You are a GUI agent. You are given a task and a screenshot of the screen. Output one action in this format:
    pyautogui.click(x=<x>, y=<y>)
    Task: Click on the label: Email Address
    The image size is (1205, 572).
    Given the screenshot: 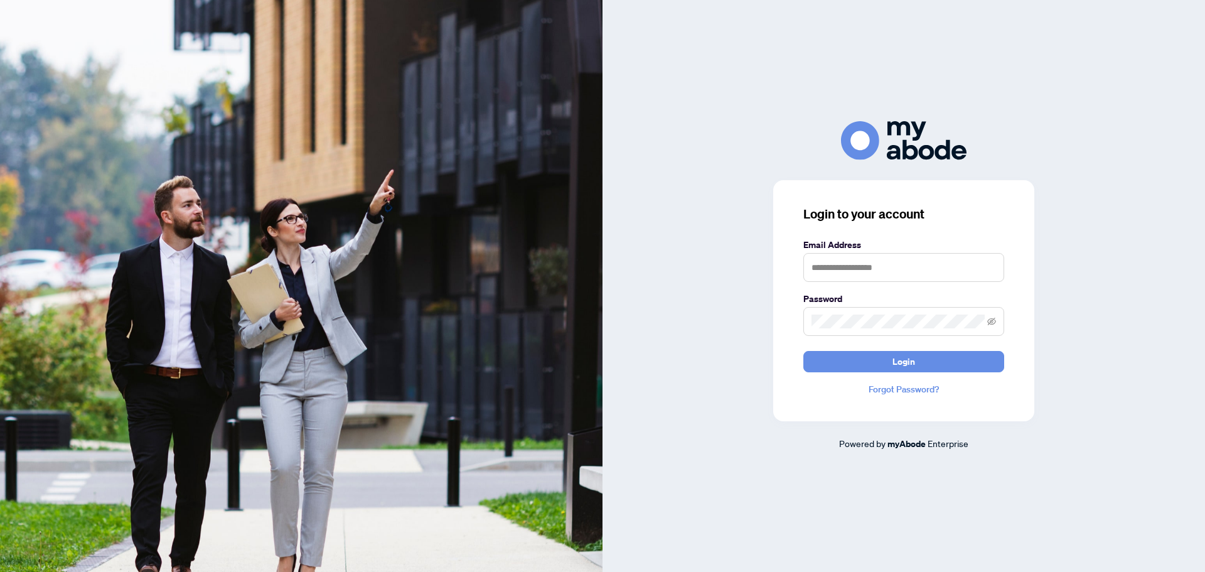 What is the action you would take?
    pyautogui.click(x=904, y=245)
    